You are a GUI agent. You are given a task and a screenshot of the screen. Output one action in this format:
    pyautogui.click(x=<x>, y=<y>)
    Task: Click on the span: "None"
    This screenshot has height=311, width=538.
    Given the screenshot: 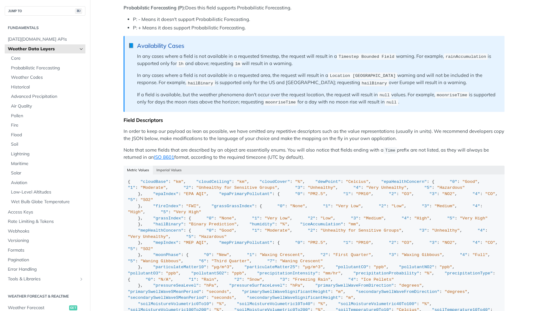 What is the action you would take?
    pyautogui.click(x=226, y=218)
    